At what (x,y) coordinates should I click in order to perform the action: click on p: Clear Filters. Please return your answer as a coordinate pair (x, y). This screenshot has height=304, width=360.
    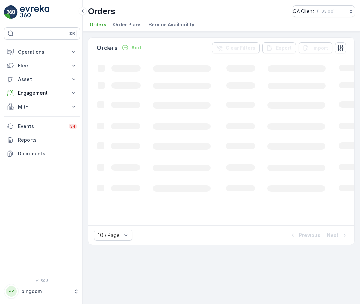
    Looking at the image, I should click on (240, 48).